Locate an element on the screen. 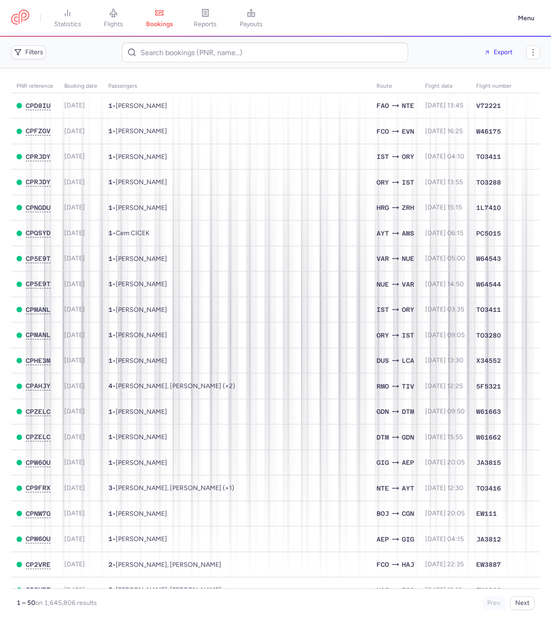 Image resolution: width=551 pixels, height=621 pixels. a: bookings is located at coordinates (159, 18).